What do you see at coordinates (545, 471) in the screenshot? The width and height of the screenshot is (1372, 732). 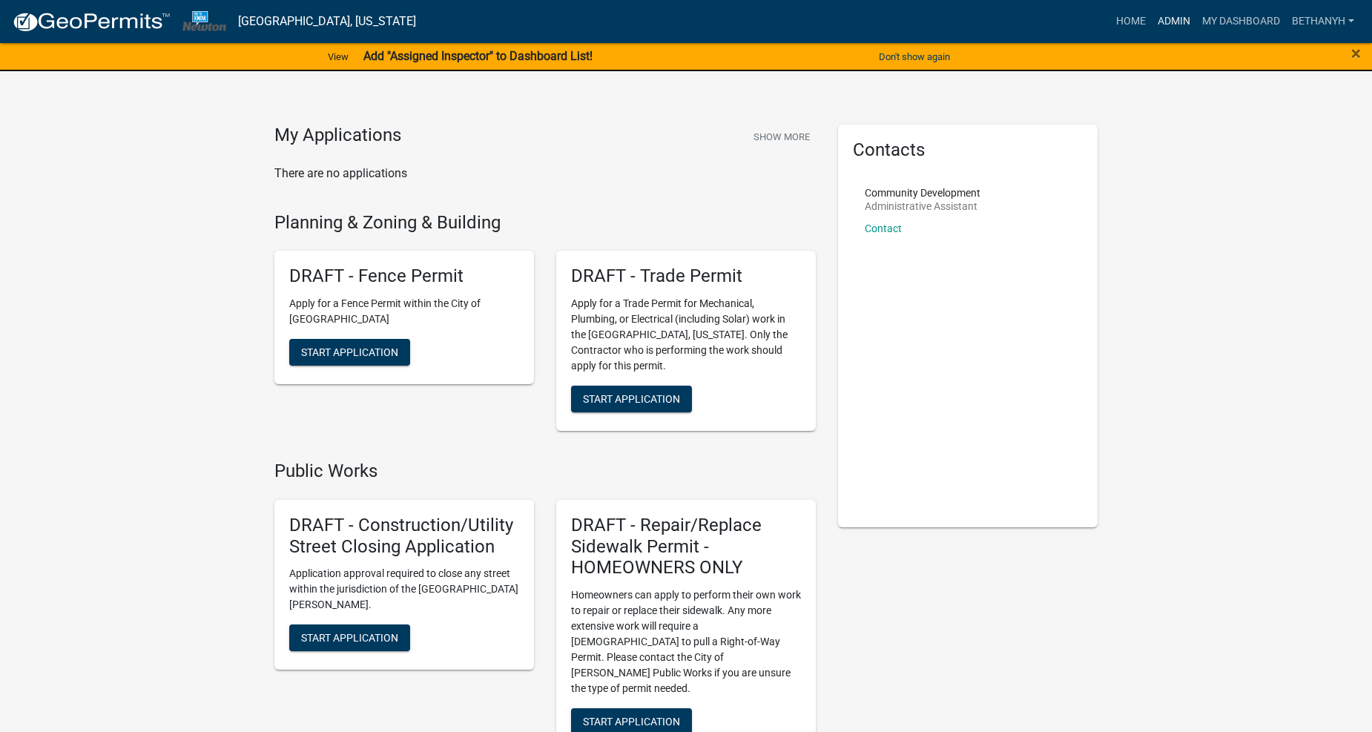 I see `h4: Public Works` at bounding box center [545, 471].